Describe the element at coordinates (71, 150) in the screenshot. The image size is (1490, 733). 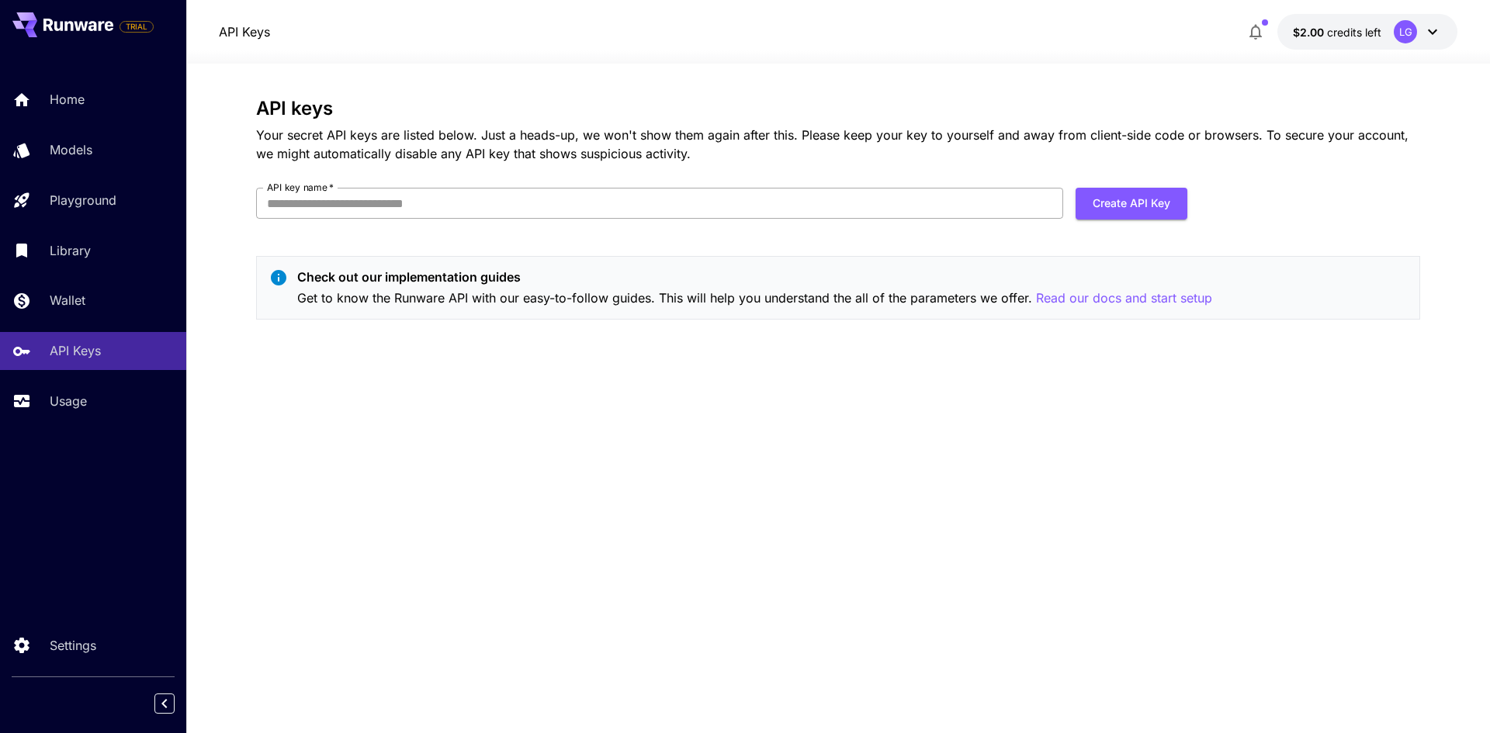
I see `p: Models` at that location.